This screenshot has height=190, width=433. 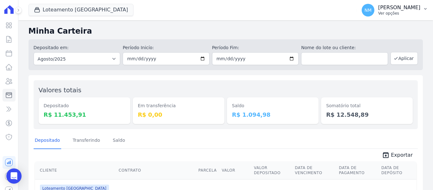 What do you see at coordinates (166, 48) in the screenshot?
I see `label: Período Inicío:` at bounding box center [166, 48].